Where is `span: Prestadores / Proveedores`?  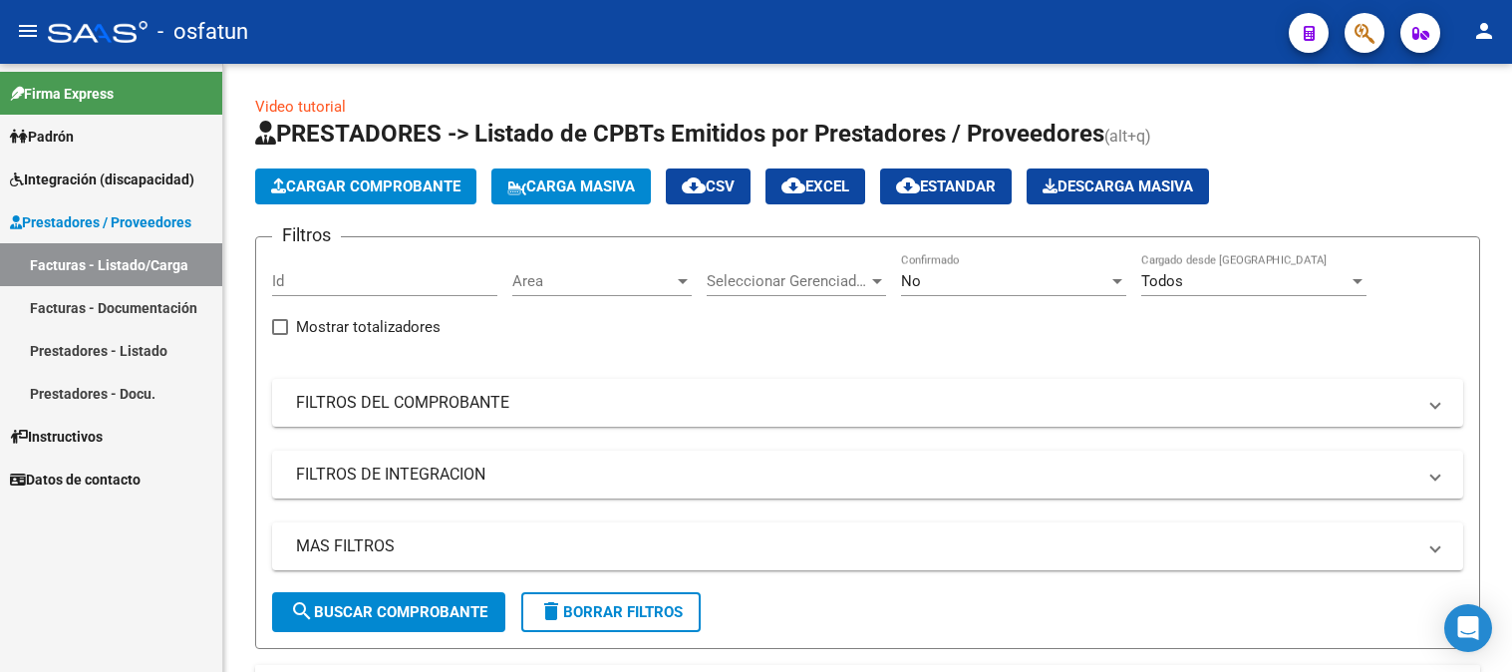
span: Prestadores / Proveedores is located at coordinates (101, 222).